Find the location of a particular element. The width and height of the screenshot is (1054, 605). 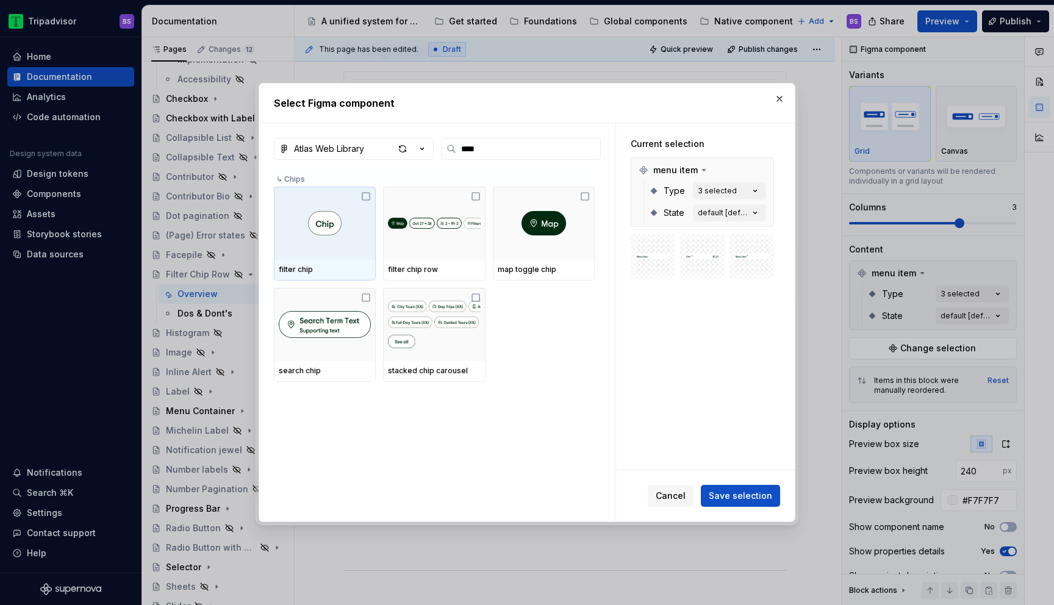

button: Cancel is located at coordinates (671, 496).